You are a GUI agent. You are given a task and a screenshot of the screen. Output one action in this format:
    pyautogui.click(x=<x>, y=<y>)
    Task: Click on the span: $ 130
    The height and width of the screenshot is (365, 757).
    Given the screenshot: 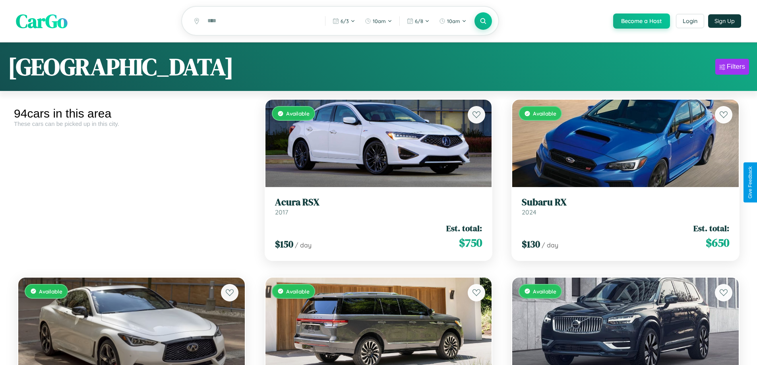 What is the action you would take?
    pyautogui.click(x=531, y=244)
    